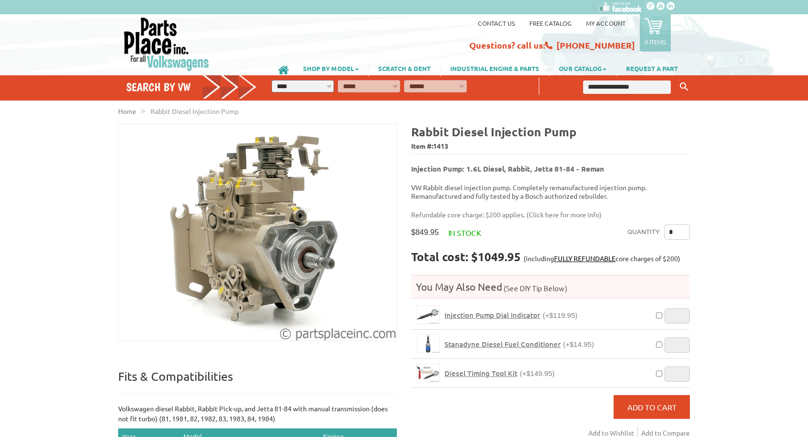 Image resolution: width=808 pixels, height=437 pixels. What do you see at coordinates (508, 169) in the screenshot?
I see `b: Injection Pump: 1.6L Diesel, Rabbit, Jetta 81-84 - Reman` at bounding box center [508, 169].